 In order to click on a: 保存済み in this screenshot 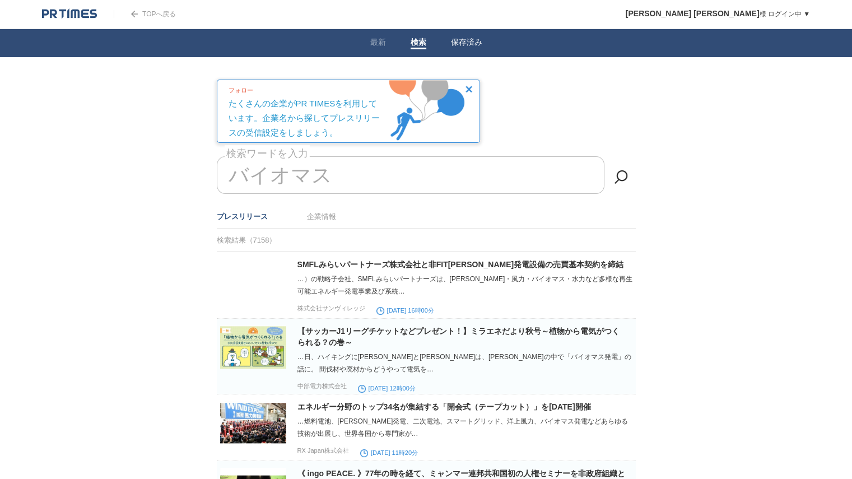, I will do `click(466, 43)`.